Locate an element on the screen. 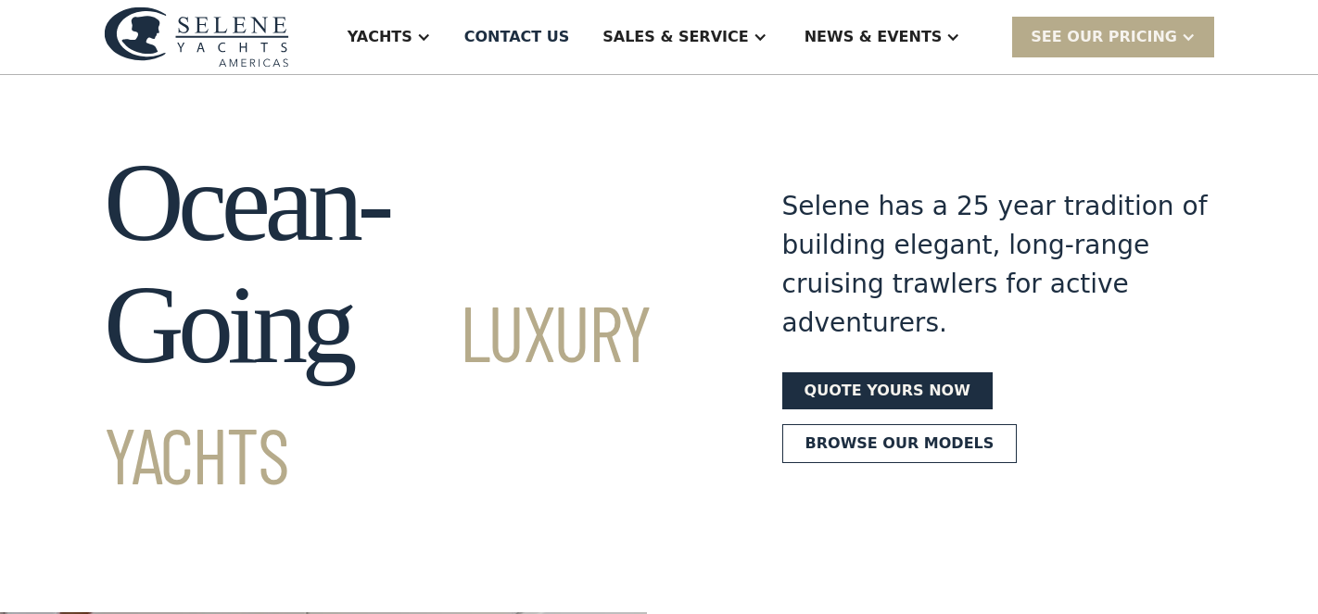 This screenshot has width=1318, height=614. img: logo is located at coordinates (196, 36).